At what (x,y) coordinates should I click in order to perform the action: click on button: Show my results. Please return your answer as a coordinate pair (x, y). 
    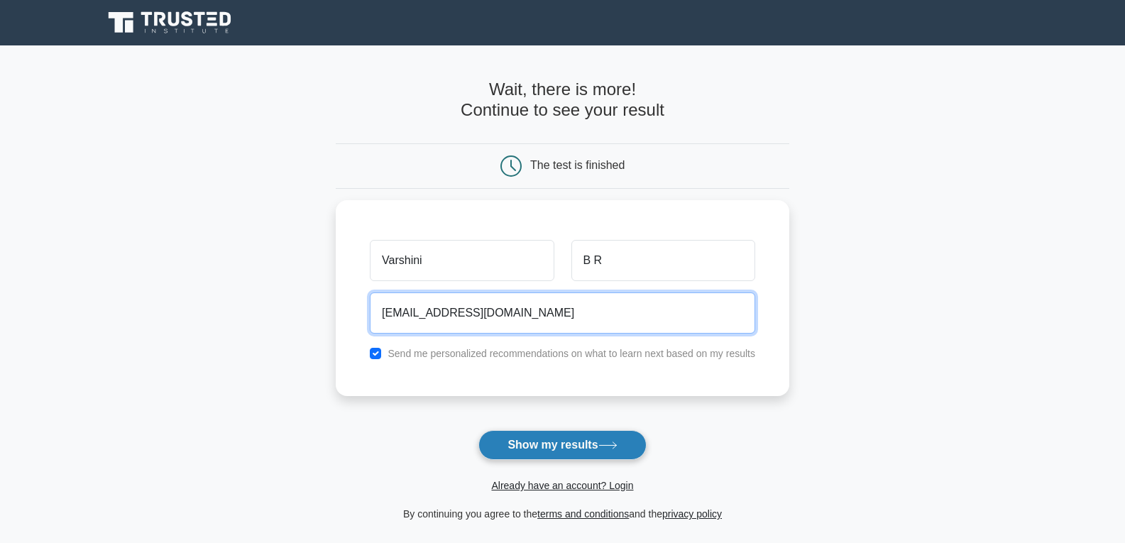
    Looking at the image, I should click on (562, 445).